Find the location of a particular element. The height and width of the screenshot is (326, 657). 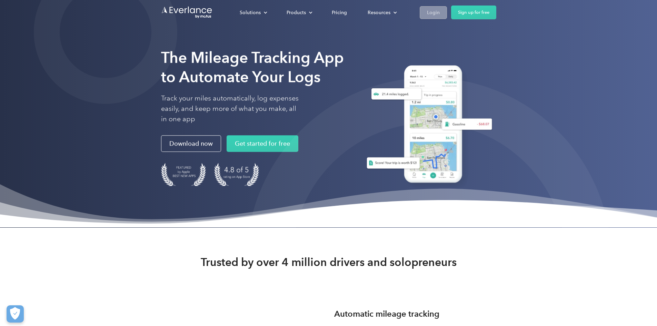

strong: Trusted by over 4 million drivers and solopreneurs is located at coordinates (329, 262).